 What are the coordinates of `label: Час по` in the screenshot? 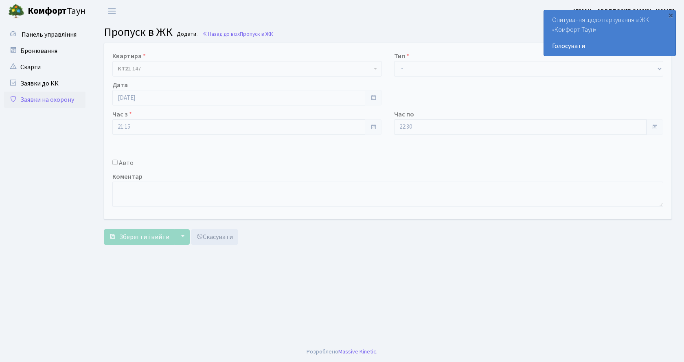 It's located at (404, 114).